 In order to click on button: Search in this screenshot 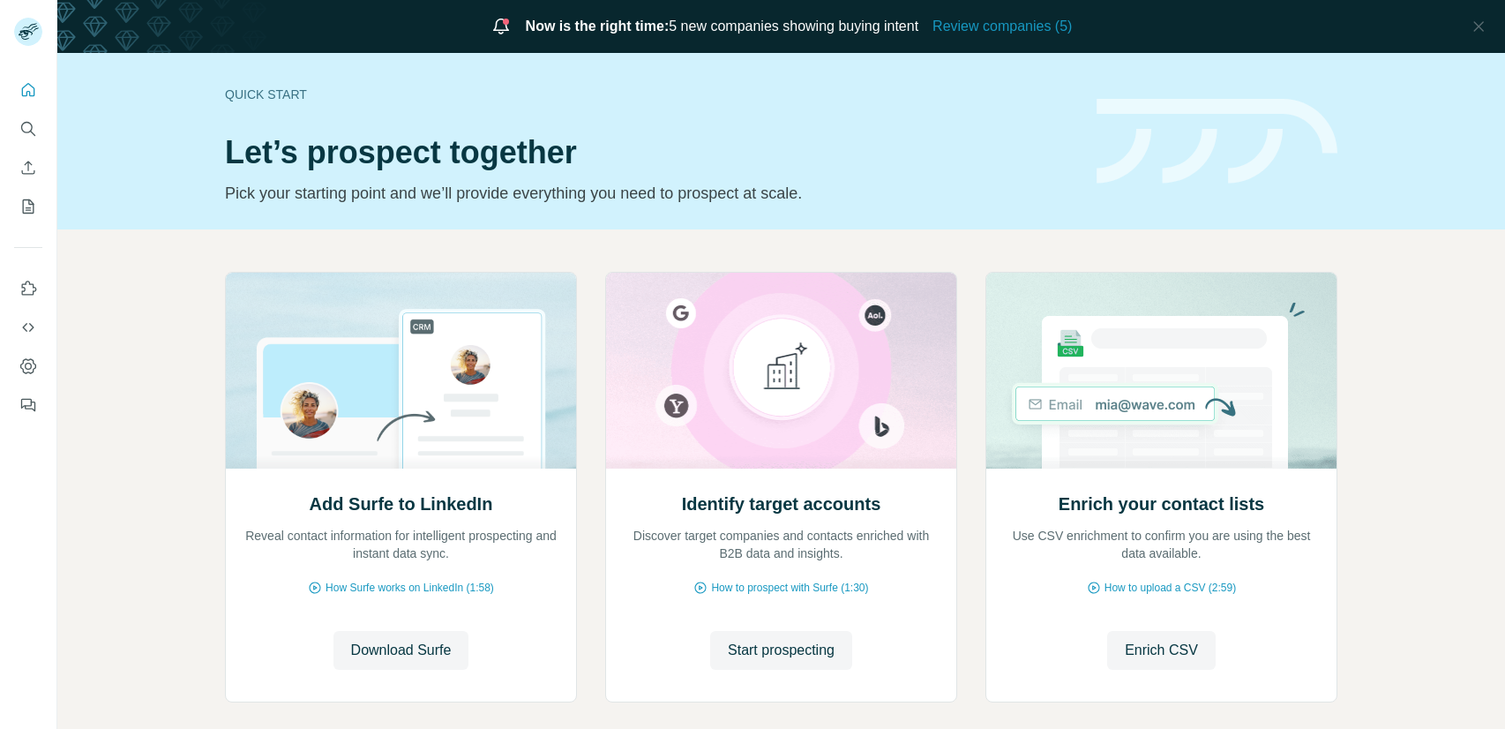, I will do `click(28, 129)`.